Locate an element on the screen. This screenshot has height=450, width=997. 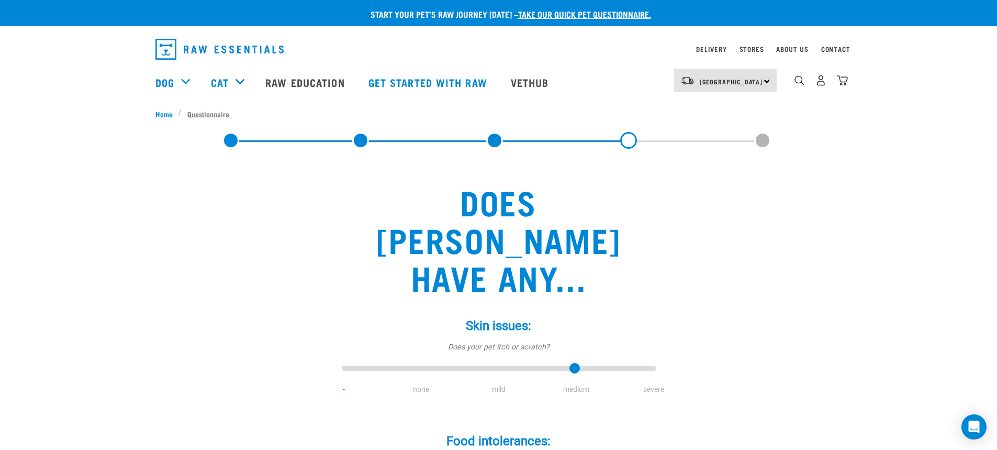
img: home-icon-1@2x.png is located at coordinates (800, 80).